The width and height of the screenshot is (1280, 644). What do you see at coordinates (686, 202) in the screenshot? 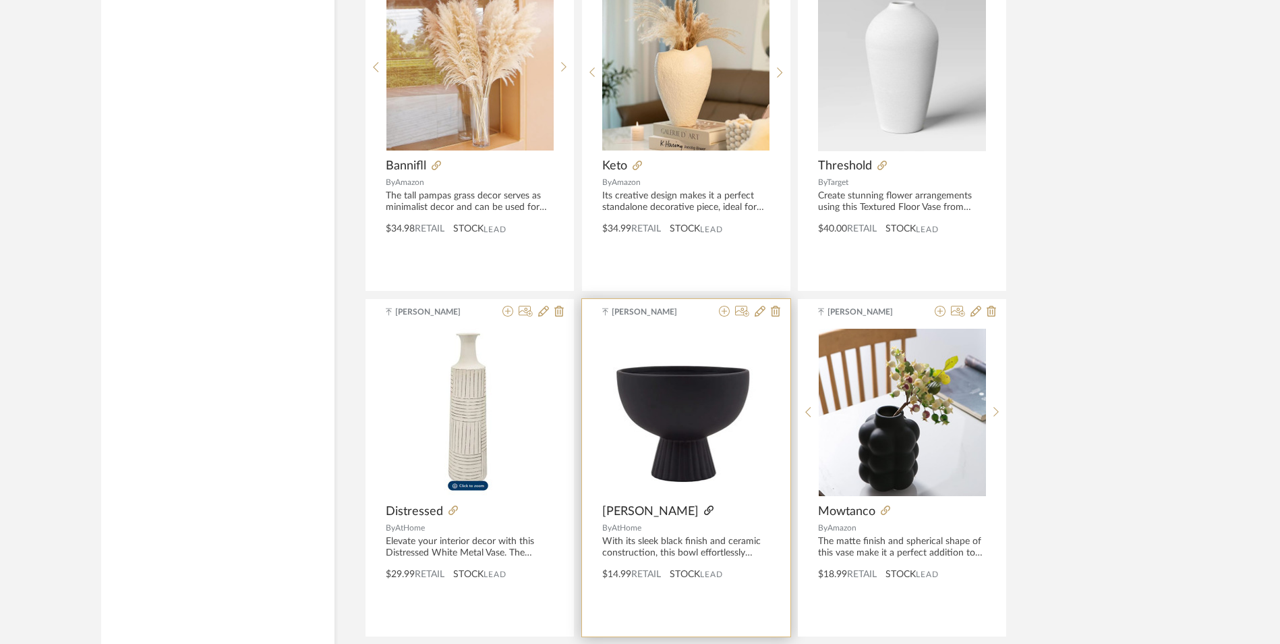
I see `div: Its creative design makes it a perfect standalone decorative piece, ideal for pairing with pampas...` at bounding box center [686, 202].